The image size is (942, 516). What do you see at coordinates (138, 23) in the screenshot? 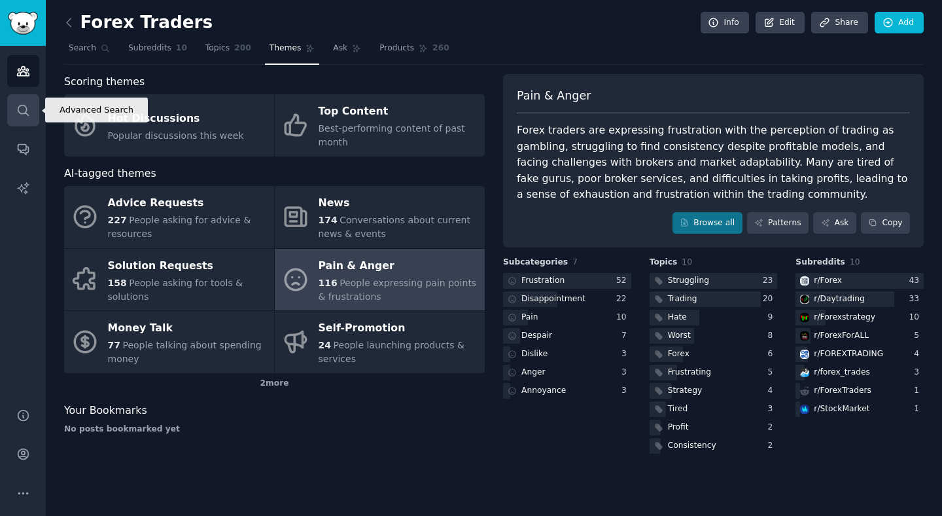
I see `h2: Forex Traders` at bounding box center [138, 23].